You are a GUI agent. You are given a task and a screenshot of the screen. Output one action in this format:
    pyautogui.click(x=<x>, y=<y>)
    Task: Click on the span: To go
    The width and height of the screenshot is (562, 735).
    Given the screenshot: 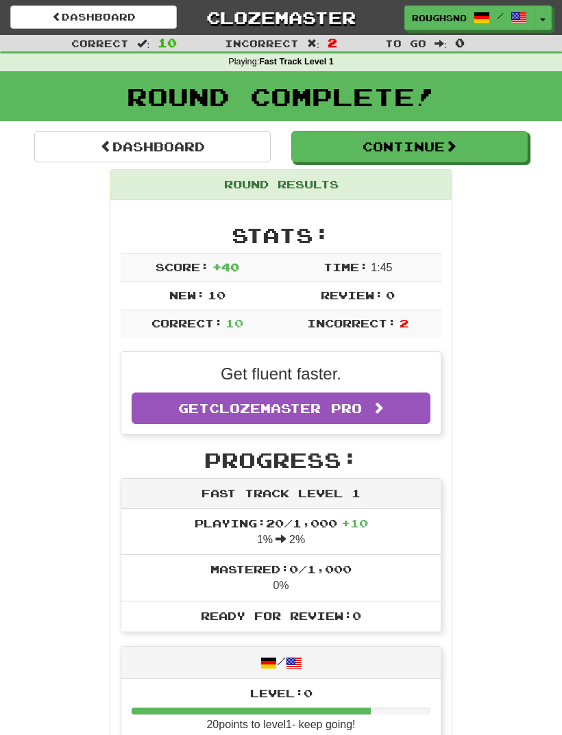 What is the action you would take?
    pyautogui.click(x=406, y=43)
    